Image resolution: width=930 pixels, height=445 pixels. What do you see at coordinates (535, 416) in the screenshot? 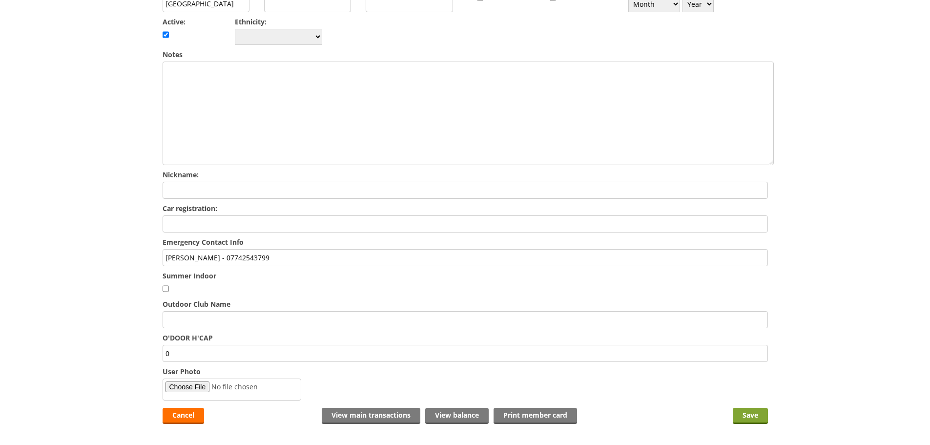
I see `a: Print member card` at bounding box center [535, 416].